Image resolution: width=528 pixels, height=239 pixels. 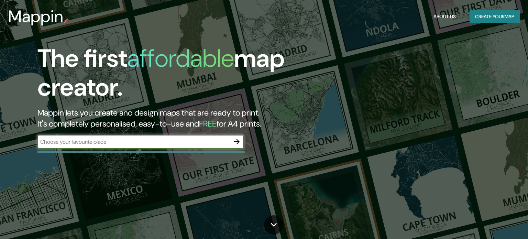 I want to click on h1: The first map creator., so click(x=169, y=76).